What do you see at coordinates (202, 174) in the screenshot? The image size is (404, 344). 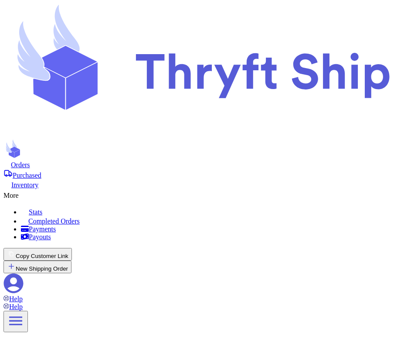 I see `a: Purchased` at bounding box center [202, 174].